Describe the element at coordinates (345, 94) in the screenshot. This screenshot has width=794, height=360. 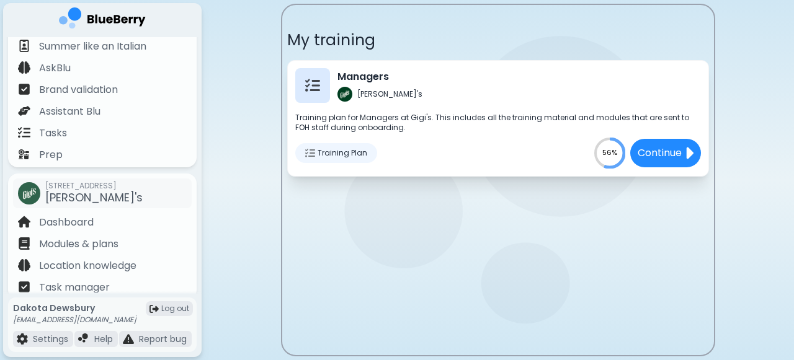
I see `img: Gigi's logo` at that location.